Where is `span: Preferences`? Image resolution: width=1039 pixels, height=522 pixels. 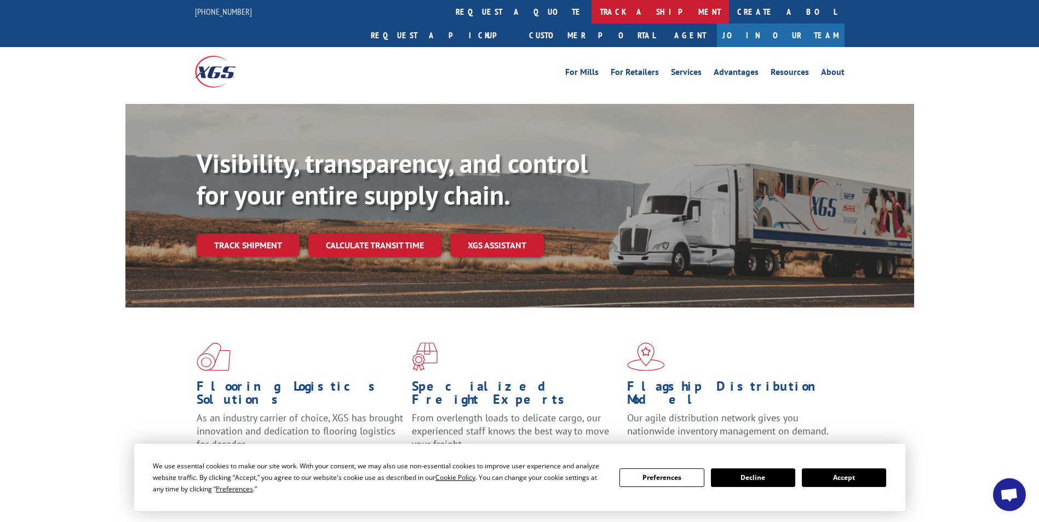 span: Preferences is located at coordinates (234, 489).